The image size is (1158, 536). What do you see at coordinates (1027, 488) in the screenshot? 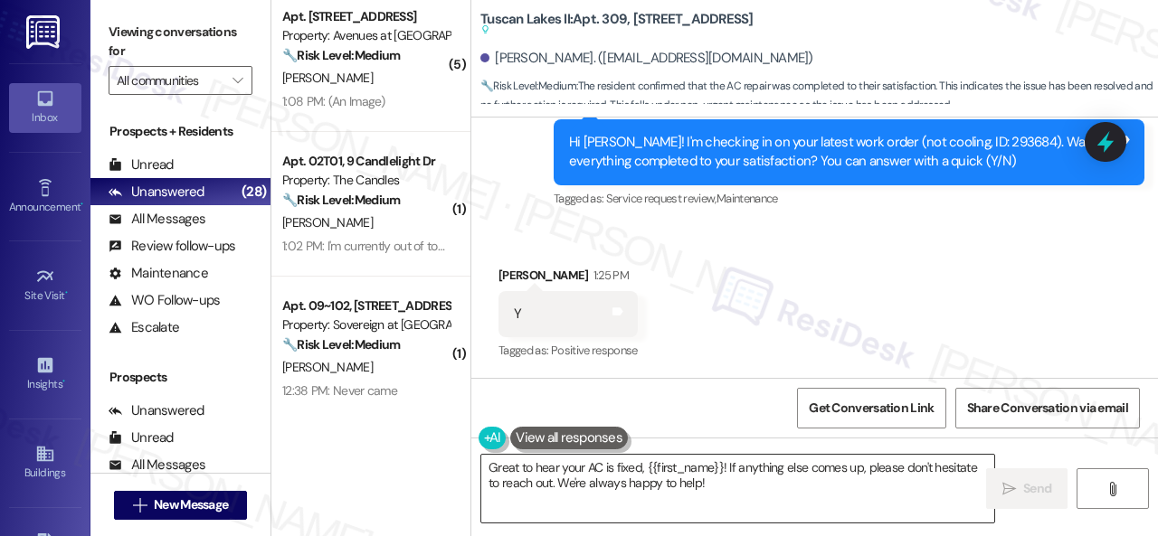
I see `button: Send` at bounding box center [1027, 488].